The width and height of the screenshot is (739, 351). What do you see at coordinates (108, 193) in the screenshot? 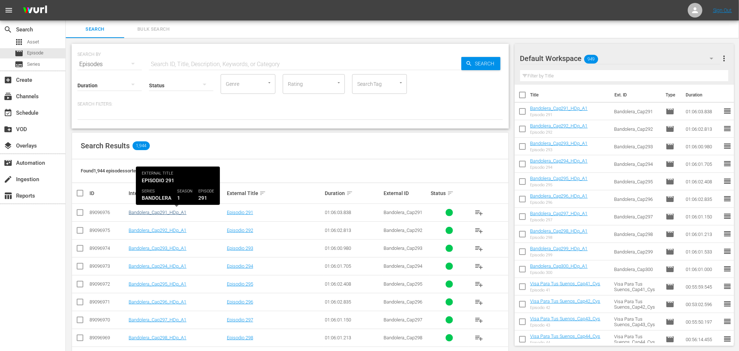
I see `div: ID` at bounding box center [108, 193].